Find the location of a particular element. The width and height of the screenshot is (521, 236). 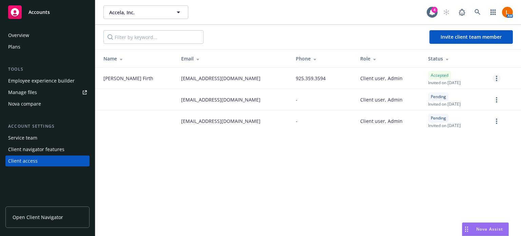

a: Start snowing is located at coordinates (447, 12).